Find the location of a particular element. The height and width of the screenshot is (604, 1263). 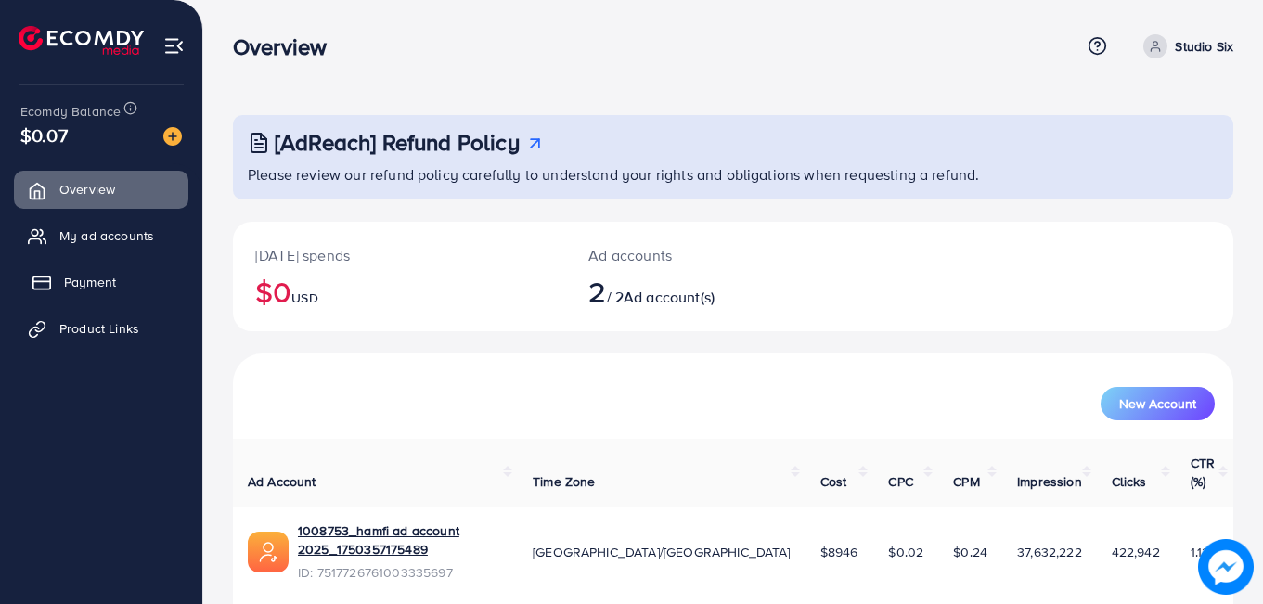

a: Payment is located at coordinates (101, 282).